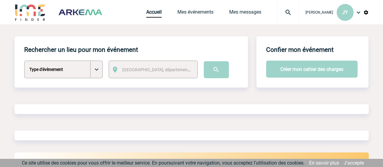  I want to click on img: IME-Finder, so click(30, 12).